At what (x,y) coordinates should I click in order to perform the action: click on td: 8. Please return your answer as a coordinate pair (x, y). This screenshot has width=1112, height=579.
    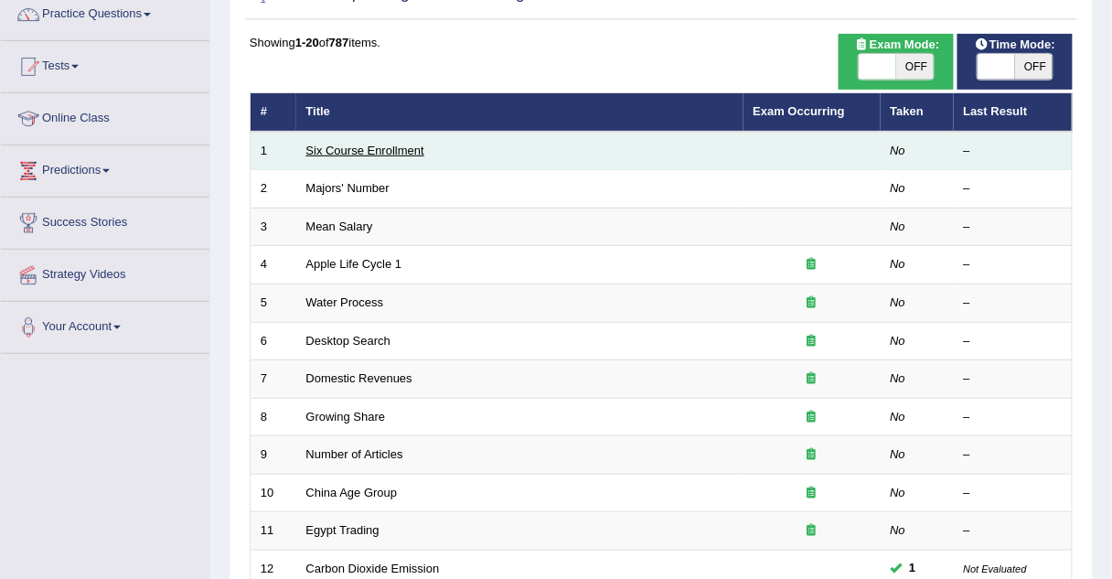
    Looking at the image, I should click on (273, 417).